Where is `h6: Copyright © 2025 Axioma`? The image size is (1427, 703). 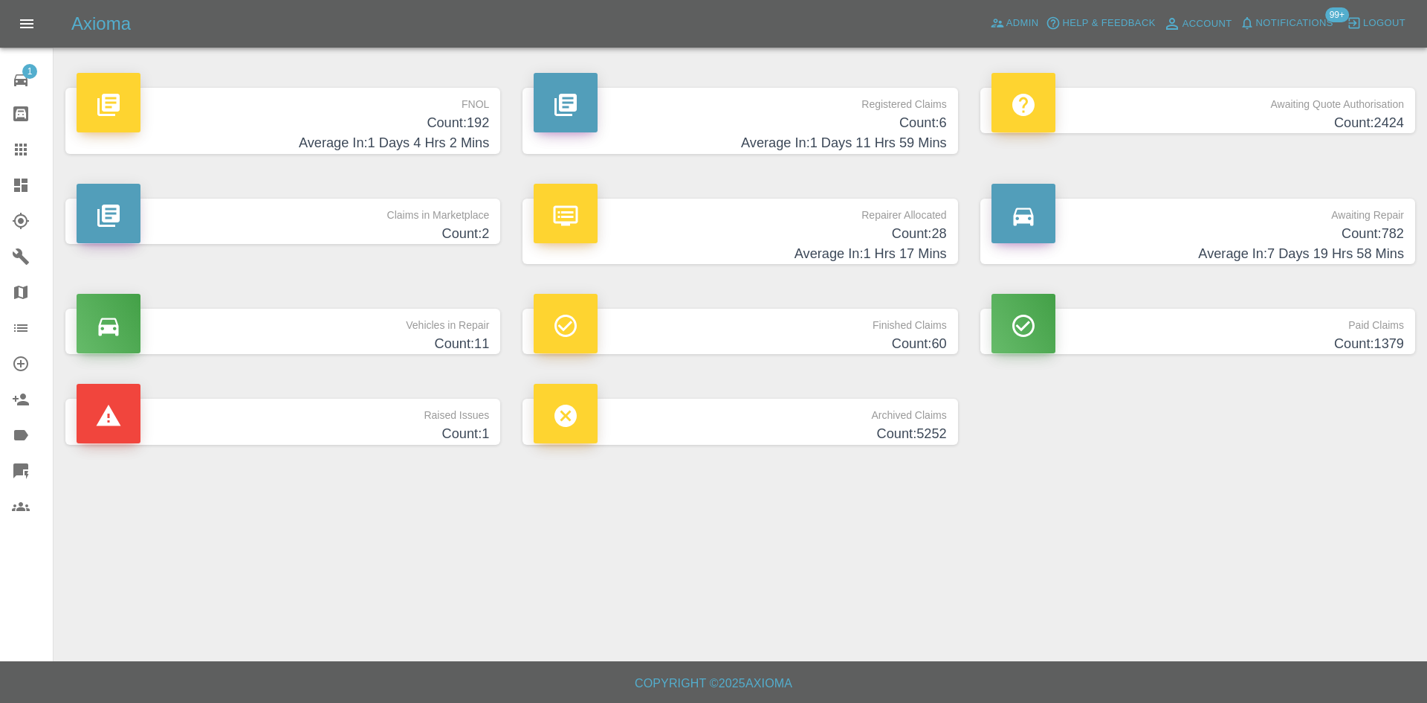
h6: Copyright © 2025 Axioma is located at coordinates (714, 683).